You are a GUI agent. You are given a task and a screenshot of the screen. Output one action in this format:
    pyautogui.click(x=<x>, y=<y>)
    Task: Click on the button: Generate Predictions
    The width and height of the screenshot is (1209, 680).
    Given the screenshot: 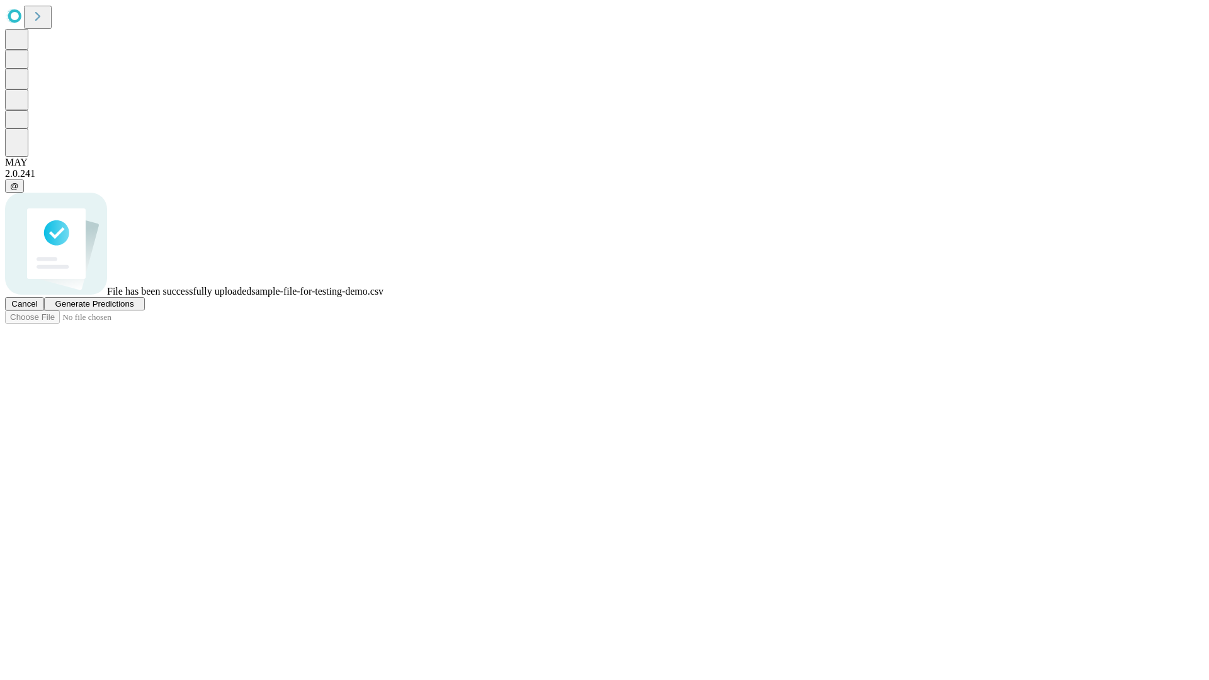 What is the action you would take?
    pyautogui.click(x=94, y=304)
    